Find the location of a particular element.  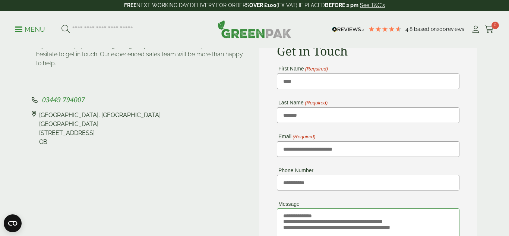

a: 03449 794007 is located at coordinates (63, 100).